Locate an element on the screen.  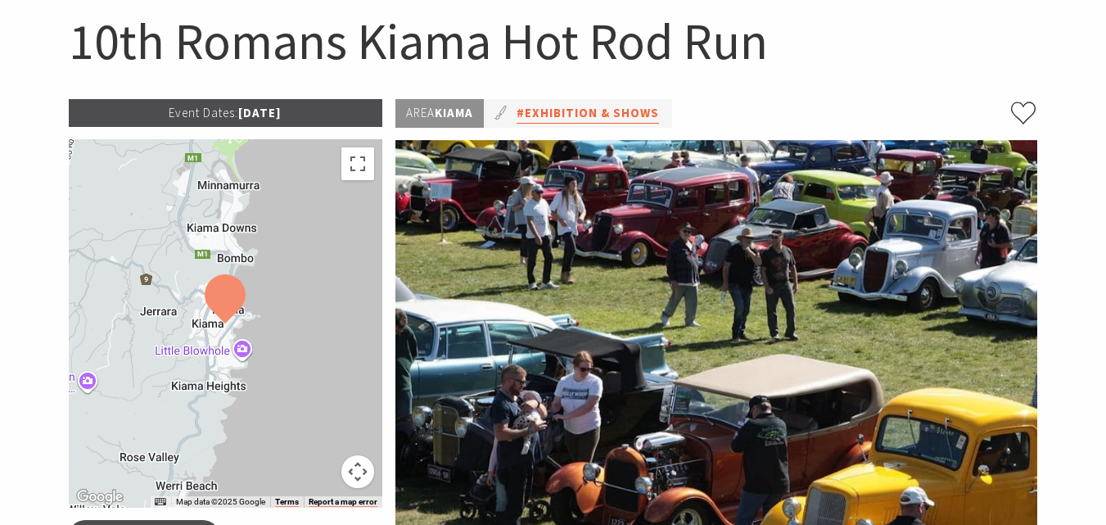
span: Map data ©2025 Google is located at coordinates (220, 501).